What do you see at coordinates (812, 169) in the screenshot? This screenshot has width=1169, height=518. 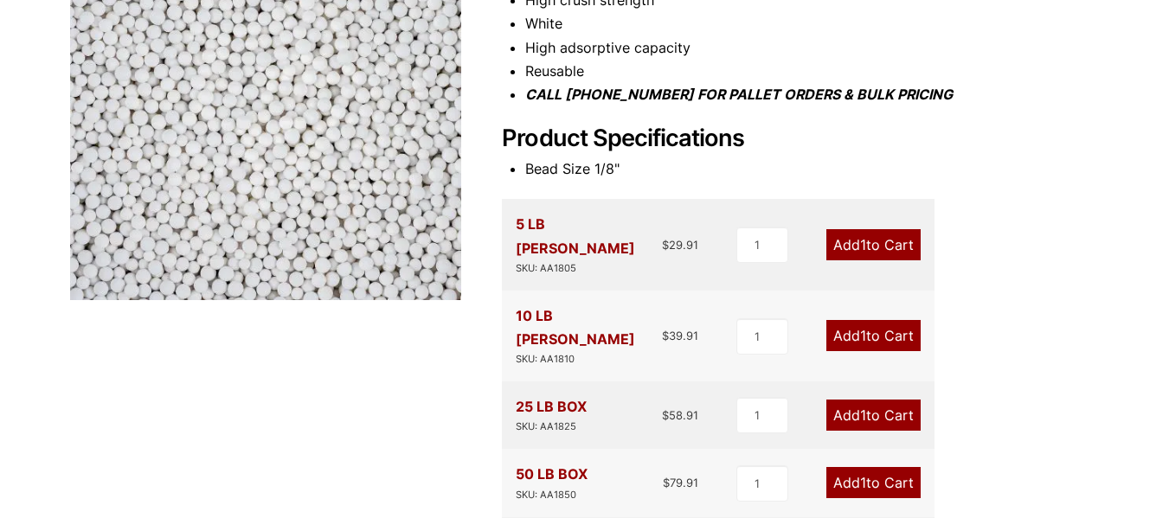 I see `li: Bead Size 1/8"` at bounding box center [812, 169].